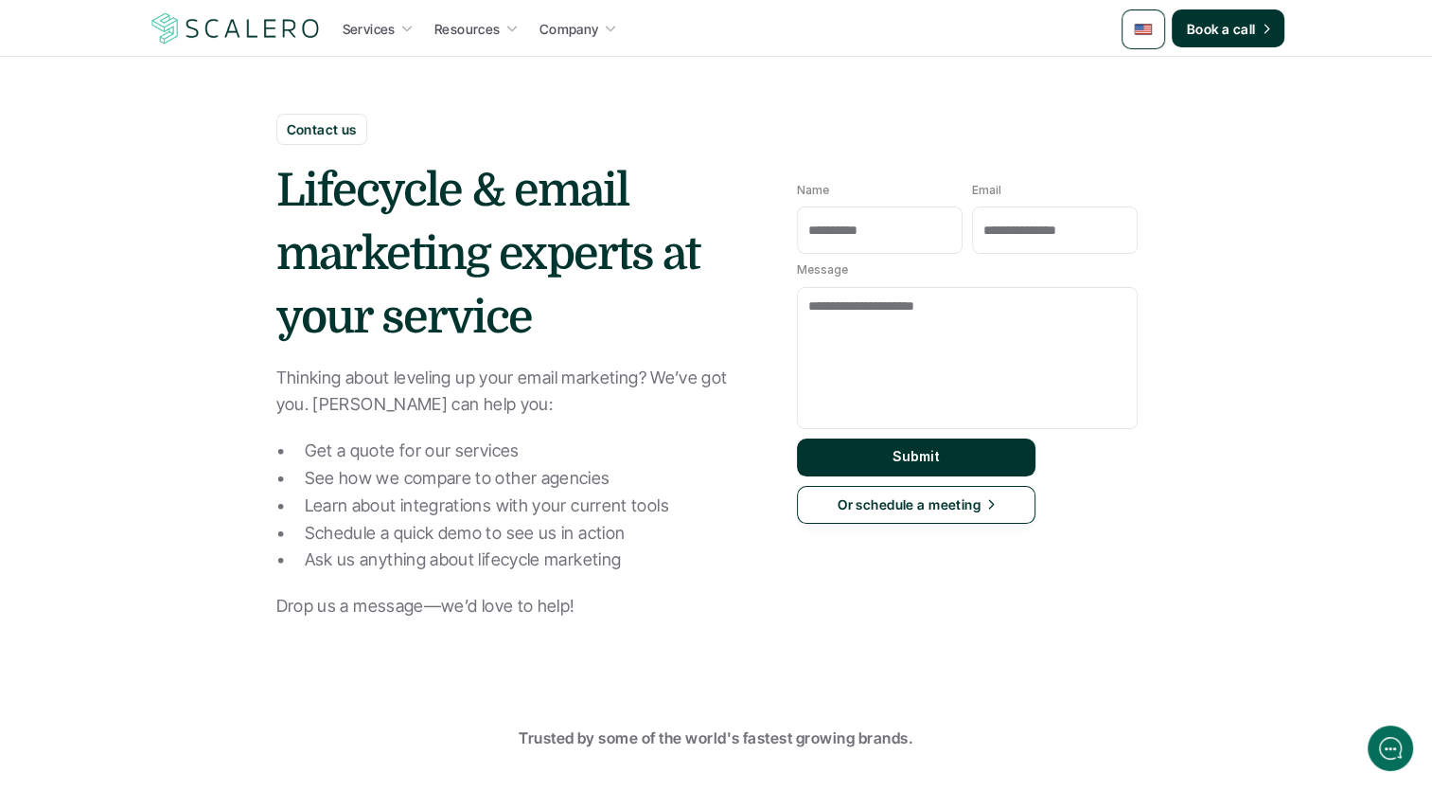 Image resolution: width=1432 pixels, height=790 pixels. What do you see at coordinates (322, 129) in the screenshot?
I see `p: Contact us` at bounding box center [322, 129].